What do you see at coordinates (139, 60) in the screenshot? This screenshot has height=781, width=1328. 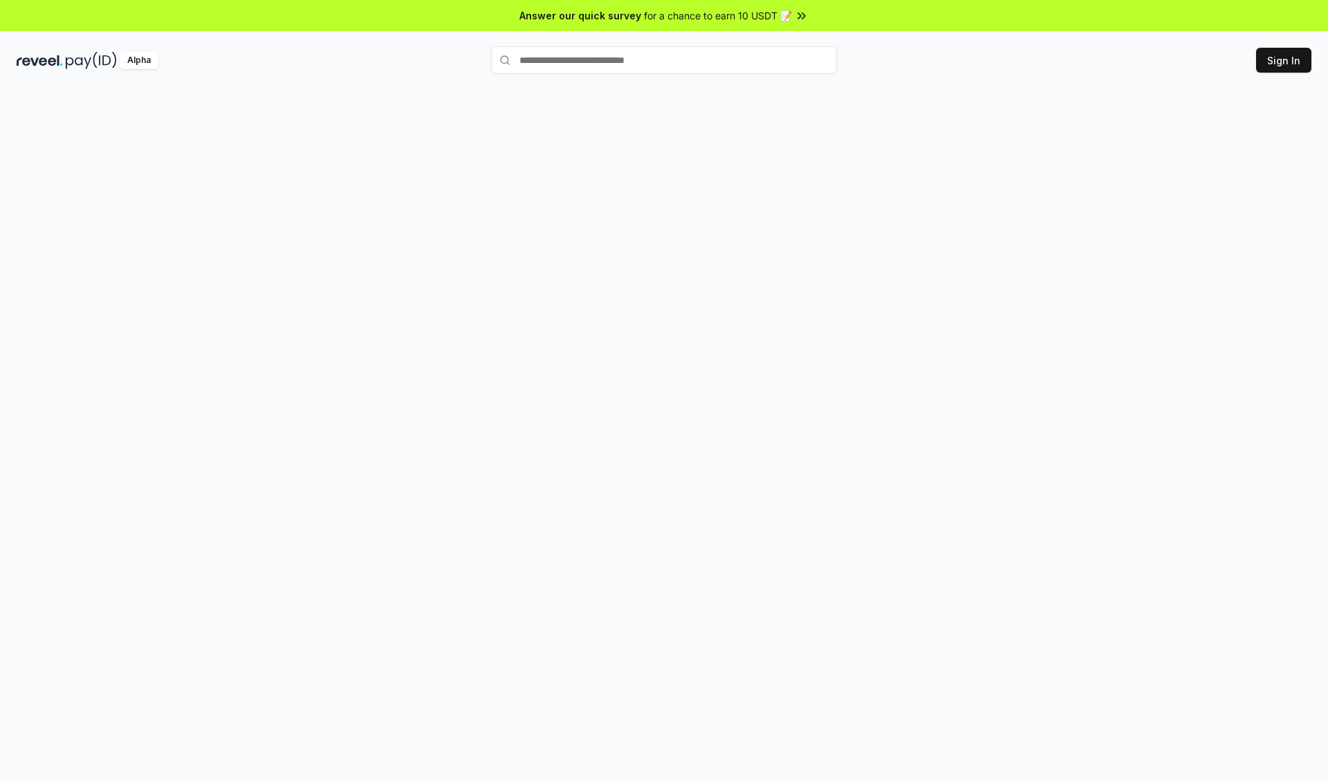 I see `div: Alpha` at bounding box center [139, 60].